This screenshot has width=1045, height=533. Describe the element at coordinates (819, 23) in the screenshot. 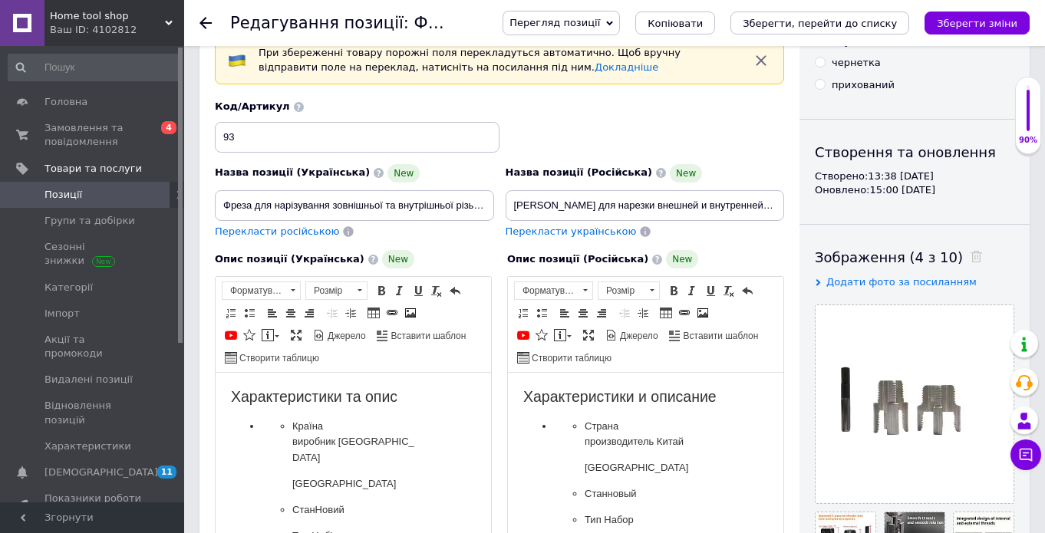

I see `button: Зберегти, перейти до списку` at that location.